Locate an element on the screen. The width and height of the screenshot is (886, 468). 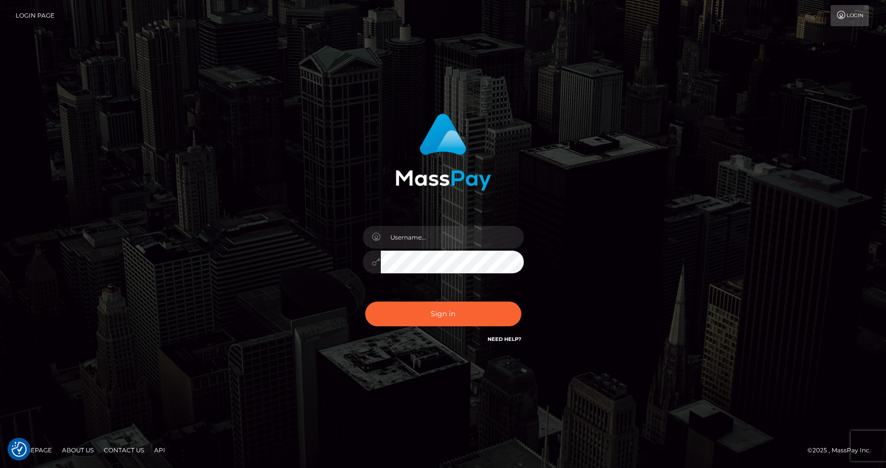
img: MassPay Login is located at coordinates (443, 152).